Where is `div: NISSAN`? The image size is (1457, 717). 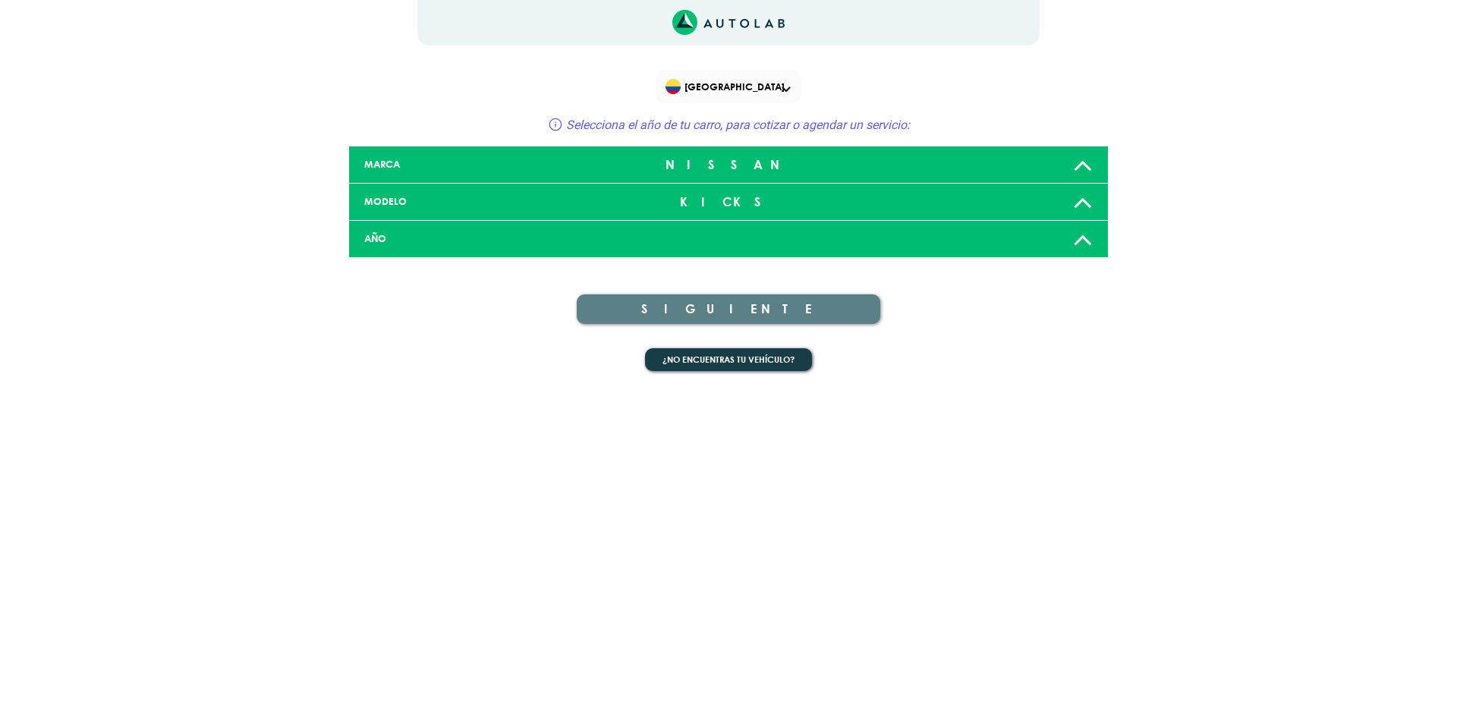
div: NISSAN is located at coordinates (729, 165).